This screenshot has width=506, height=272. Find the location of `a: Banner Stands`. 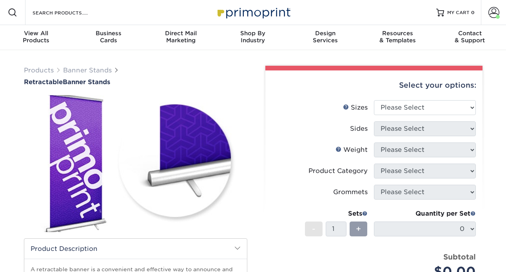

a: Banner Stands is located at coordinates (87, 70).